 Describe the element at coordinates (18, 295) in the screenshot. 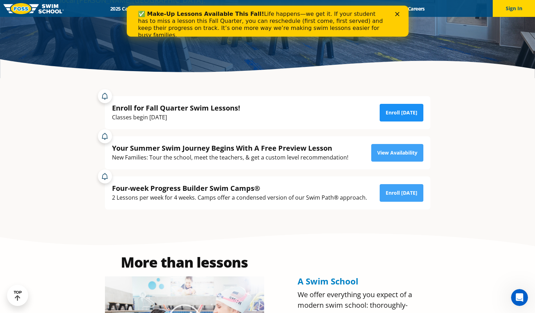

I see `div: TOP` at that location.